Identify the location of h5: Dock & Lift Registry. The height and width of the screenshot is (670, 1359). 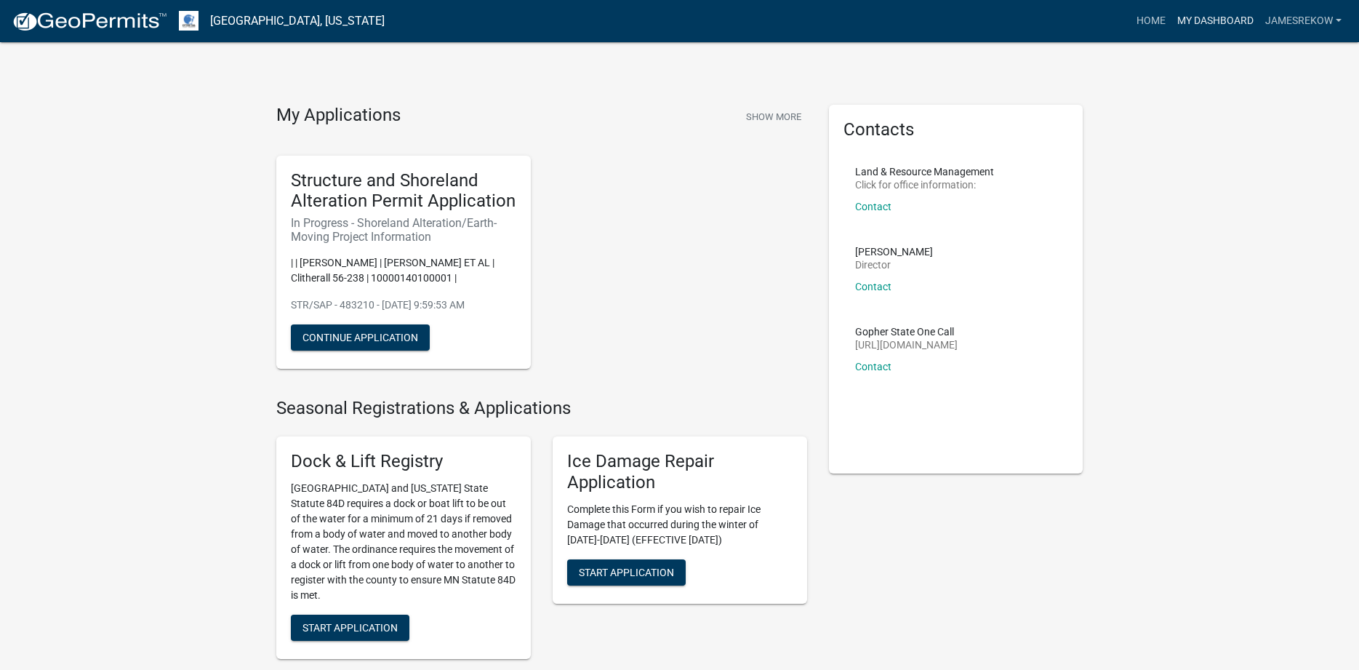
(404, 461).